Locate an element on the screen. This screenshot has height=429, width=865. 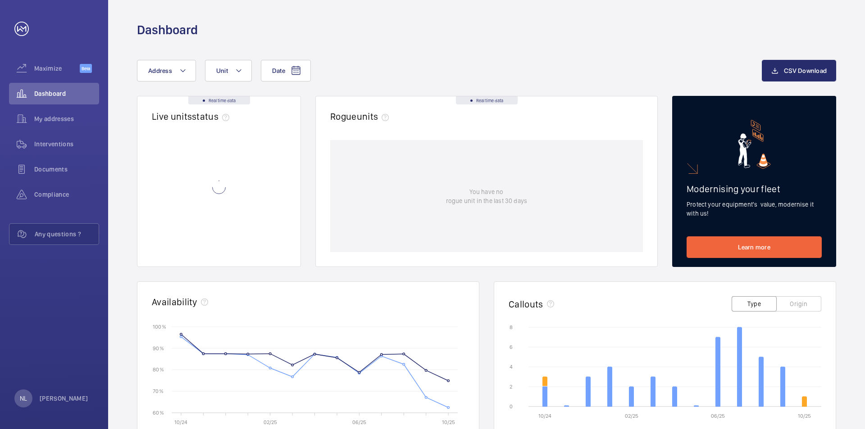
text: 60 % is located at coordinates (158, 413).